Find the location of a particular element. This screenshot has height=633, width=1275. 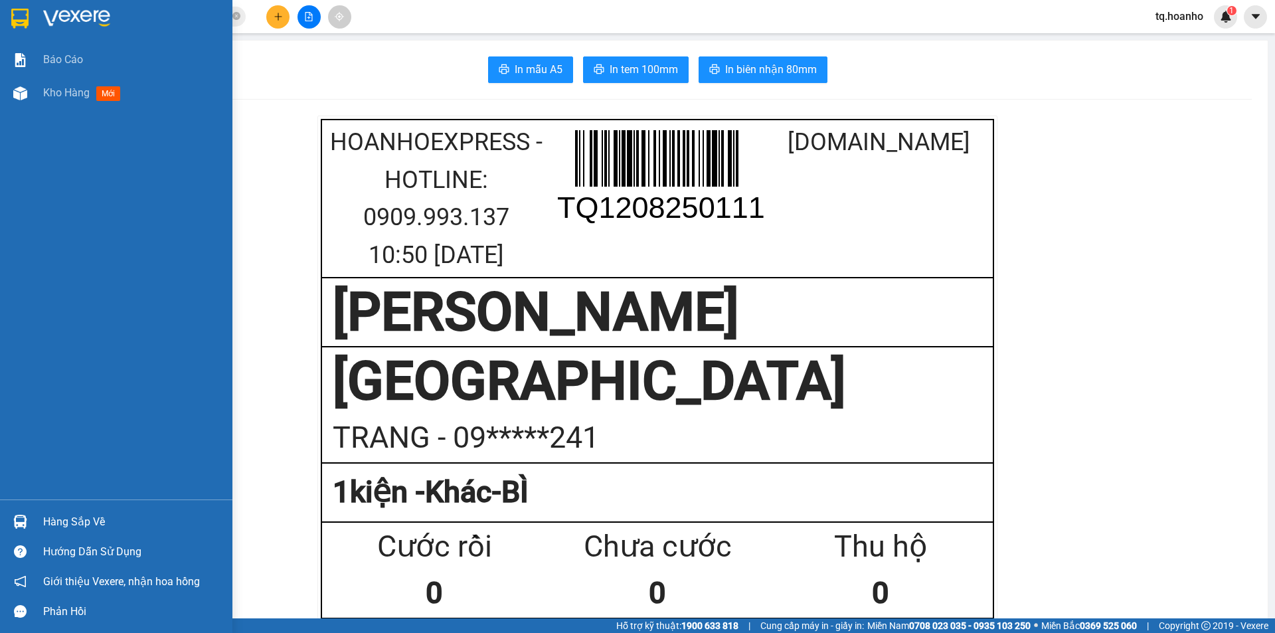

span: aim is located at coordinates (339, 17).